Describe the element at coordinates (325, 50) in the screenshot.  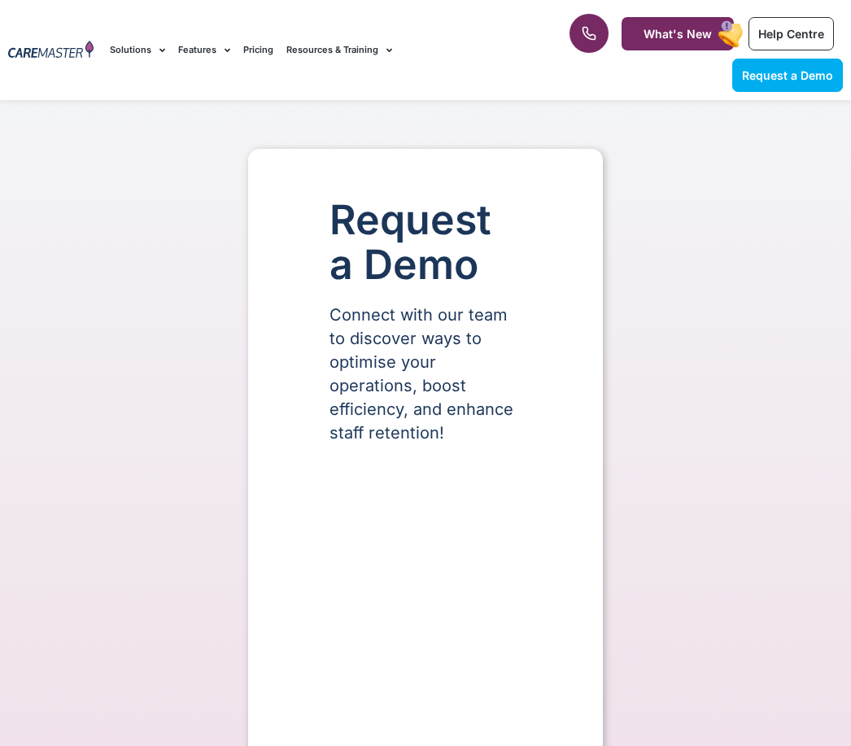
I see `nav: Menu` at that location.